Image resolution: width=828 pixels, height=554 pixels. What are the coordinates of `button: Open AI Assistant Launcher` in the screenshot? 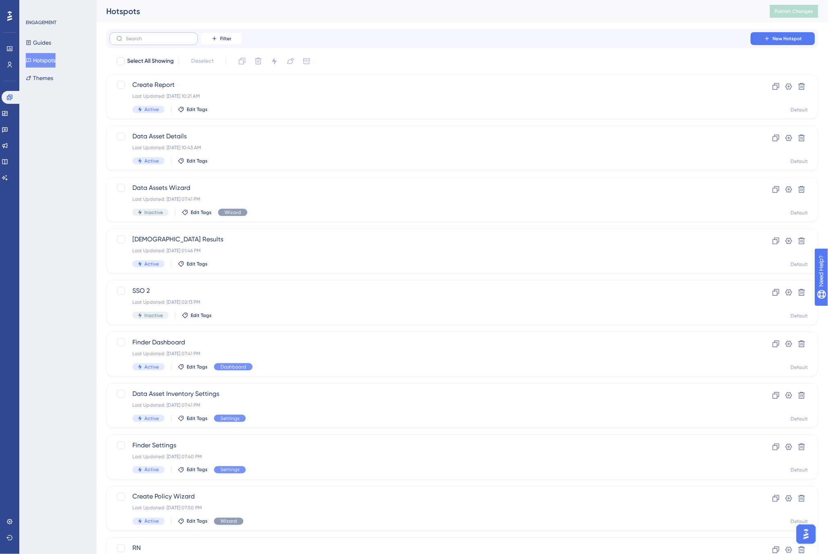 It's located at (12, 12).